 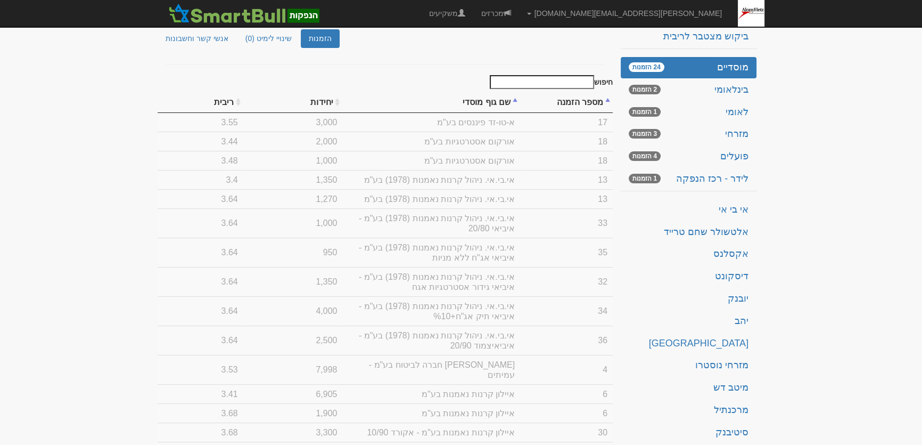 I want to click on td: 4, so click(x=567, y=369).